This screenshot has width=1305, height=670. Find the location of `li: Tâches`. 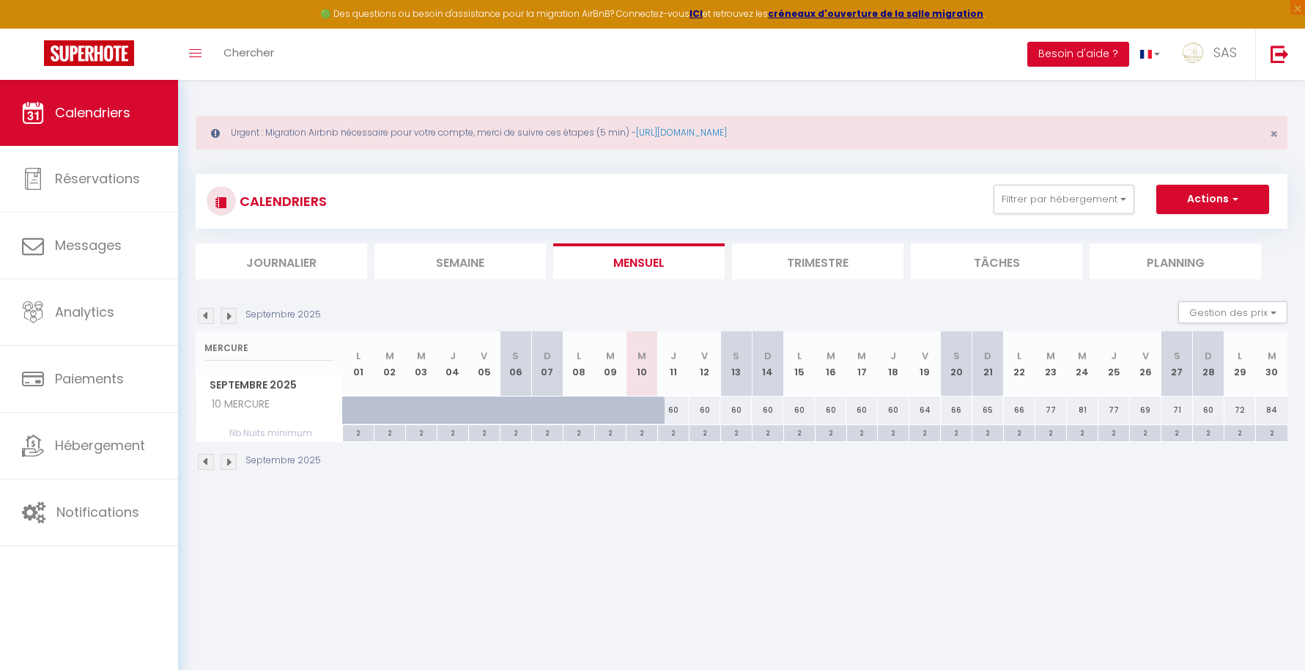

li: Tâches is located at coordinates (996, 261).